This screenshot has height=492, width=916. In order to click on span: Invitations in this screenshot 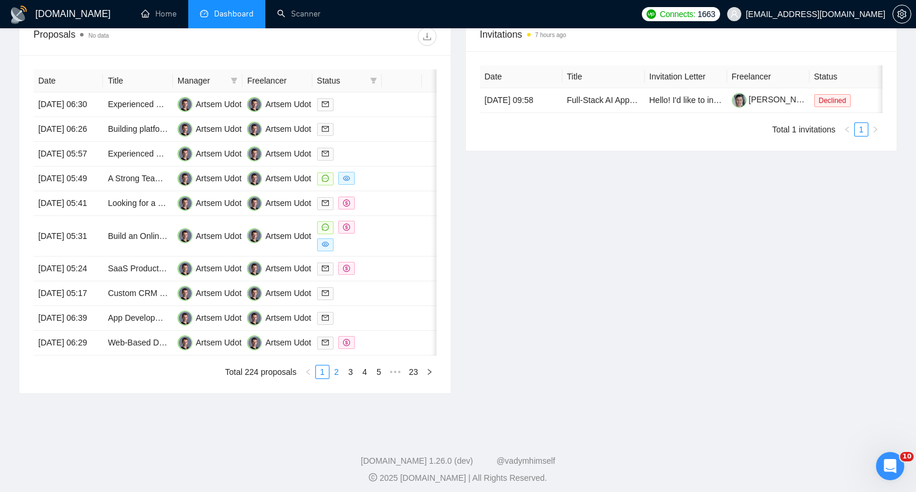, I will do `click(681, 34)`.